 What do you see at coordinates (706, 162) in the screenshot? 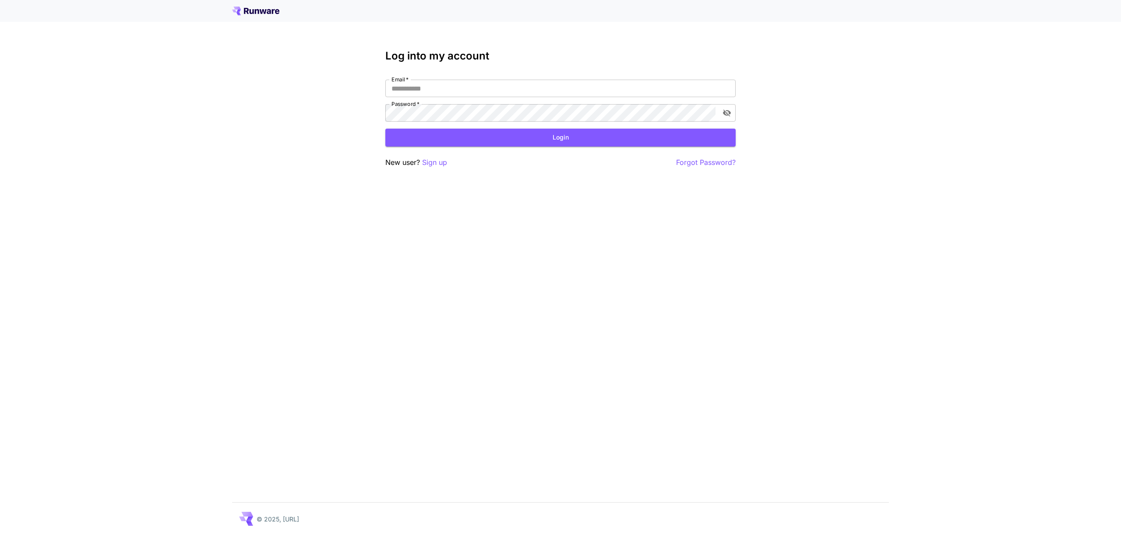
I see `p: Forgot Password?` at bounding box center [706, 162].